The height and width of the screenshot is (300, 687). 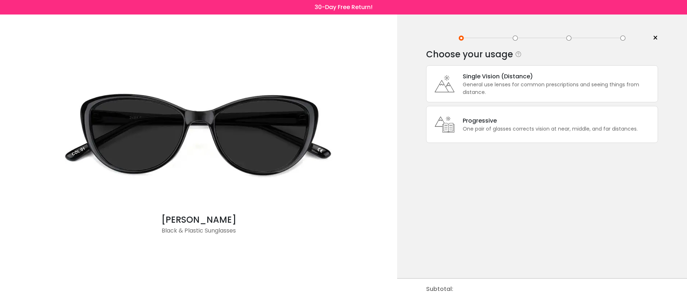 I want to click on div: General use lenses for common prescriptions and seeing things from distance., so click(x=559, y=88).